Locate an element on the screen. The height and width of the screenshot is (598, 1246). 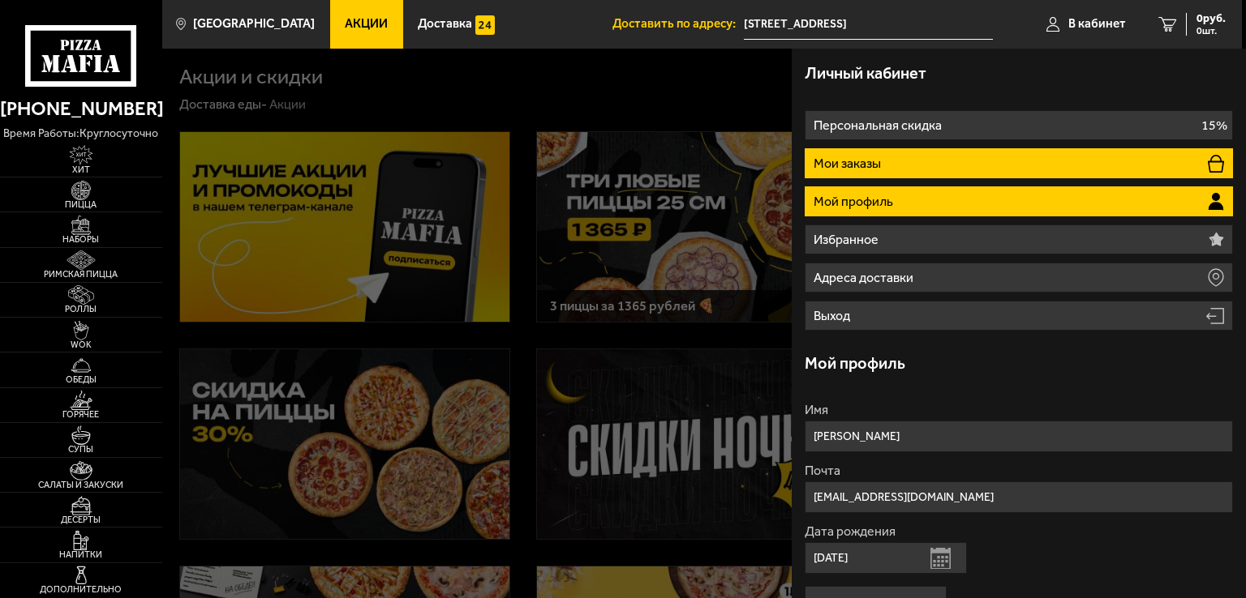
button: Открыть календарь is located at coordinates (940, 559).